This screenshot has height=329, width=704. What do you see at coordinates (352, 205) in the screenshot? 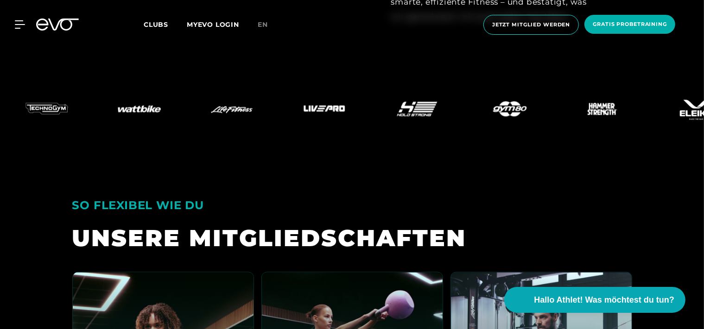
I see `div: SO FLEXIBEL WIE DU` at bounding box center [352, 205].